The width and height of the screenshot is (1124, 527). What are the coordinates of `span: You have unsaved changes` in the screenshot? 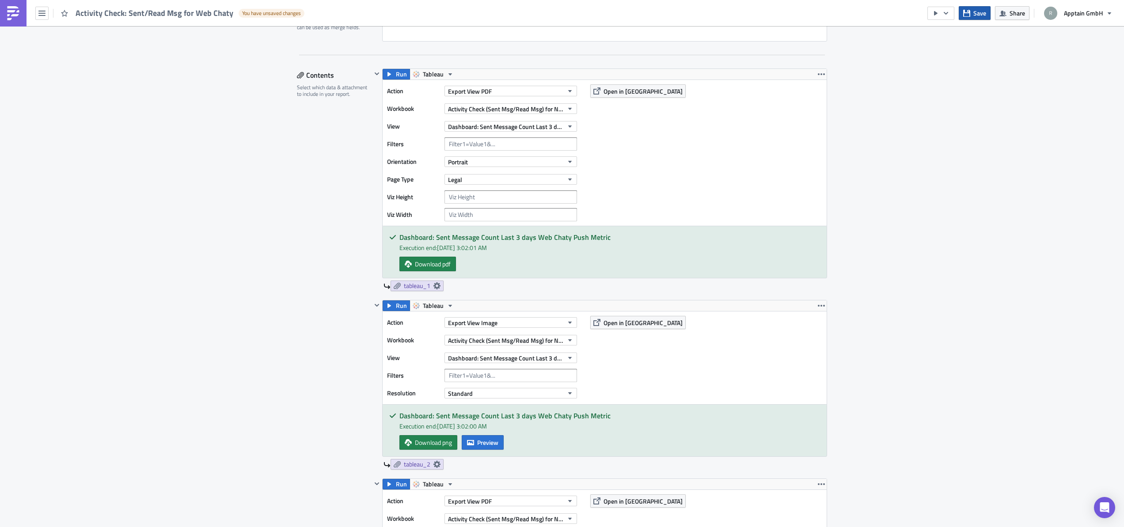 It's located at (271, 13).